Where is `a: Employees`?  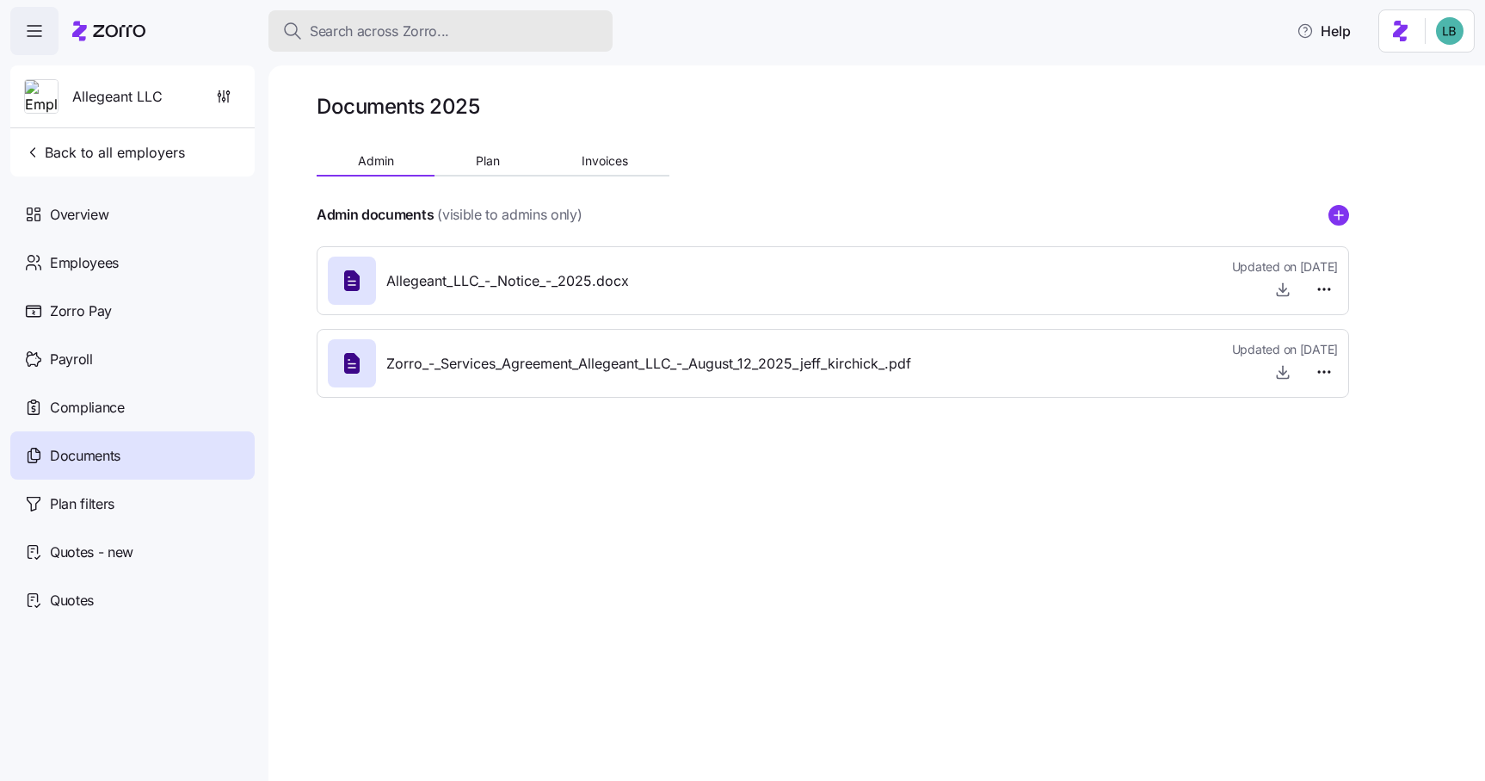 a: Employees is located at coordinates (133, 262).